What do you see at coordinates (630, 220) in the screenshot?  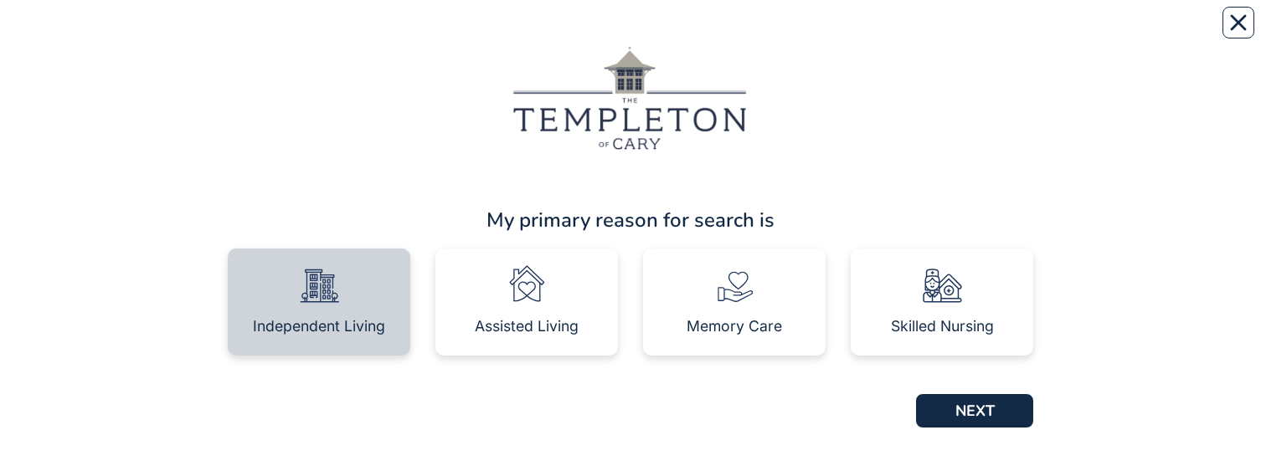 I see `div: My primary reason for search is` at bounding box center [630, 220].